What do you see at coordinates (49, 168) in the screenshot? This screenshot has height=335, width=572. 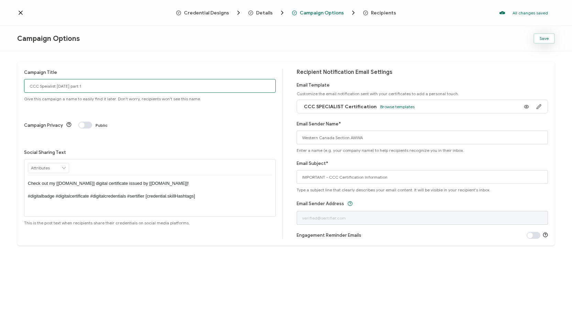 I see `input: Attributes` at bounding box center [49, 168].